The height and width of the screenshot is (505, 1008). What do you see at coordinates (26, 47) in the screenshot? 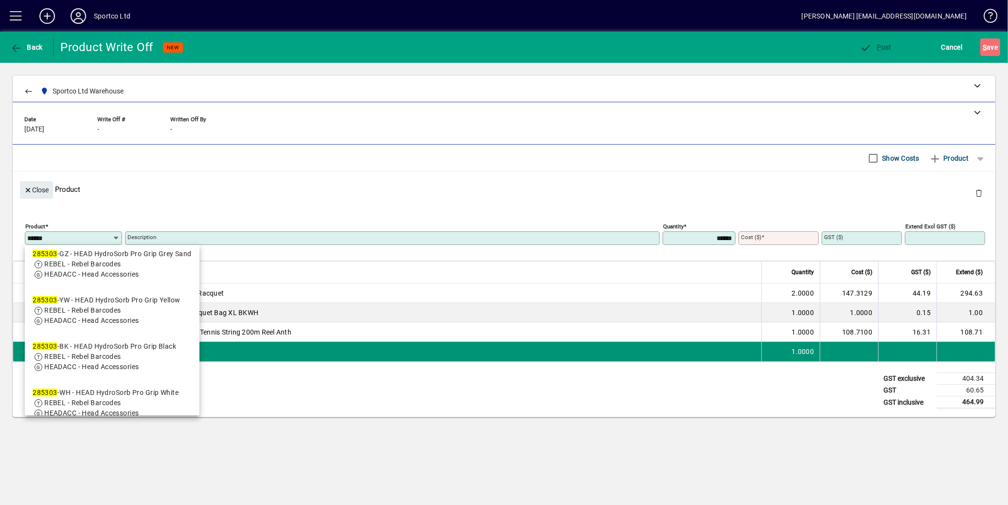
I see `span: Back` at bounding box center [26, 47].